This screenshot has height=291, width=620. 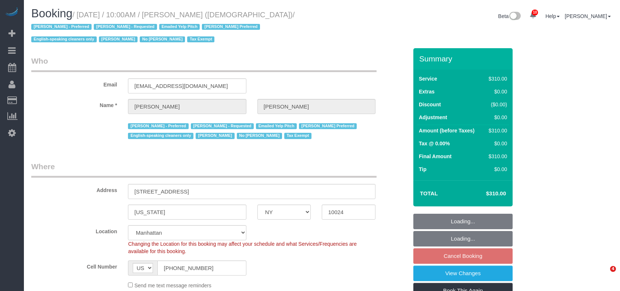 What do you see at coordinates (435, 143) in the screenshot?
I see `label: Tax @ 0.00%` at bounding box center [435, 143].